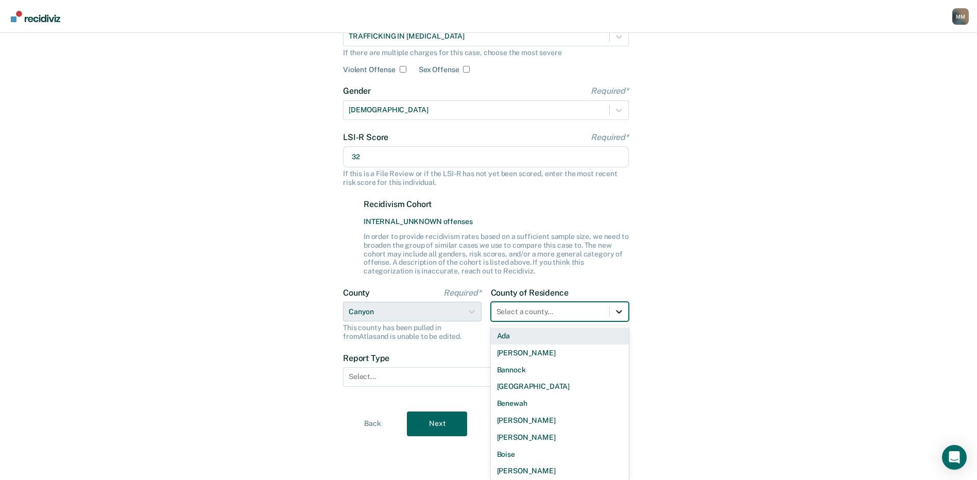 The width and height of the screenshot is (977, 480). What do you see at coordinates (560, 293) in the screenshot?
I see `label: County of Residence` at bounding box center [560, 293].